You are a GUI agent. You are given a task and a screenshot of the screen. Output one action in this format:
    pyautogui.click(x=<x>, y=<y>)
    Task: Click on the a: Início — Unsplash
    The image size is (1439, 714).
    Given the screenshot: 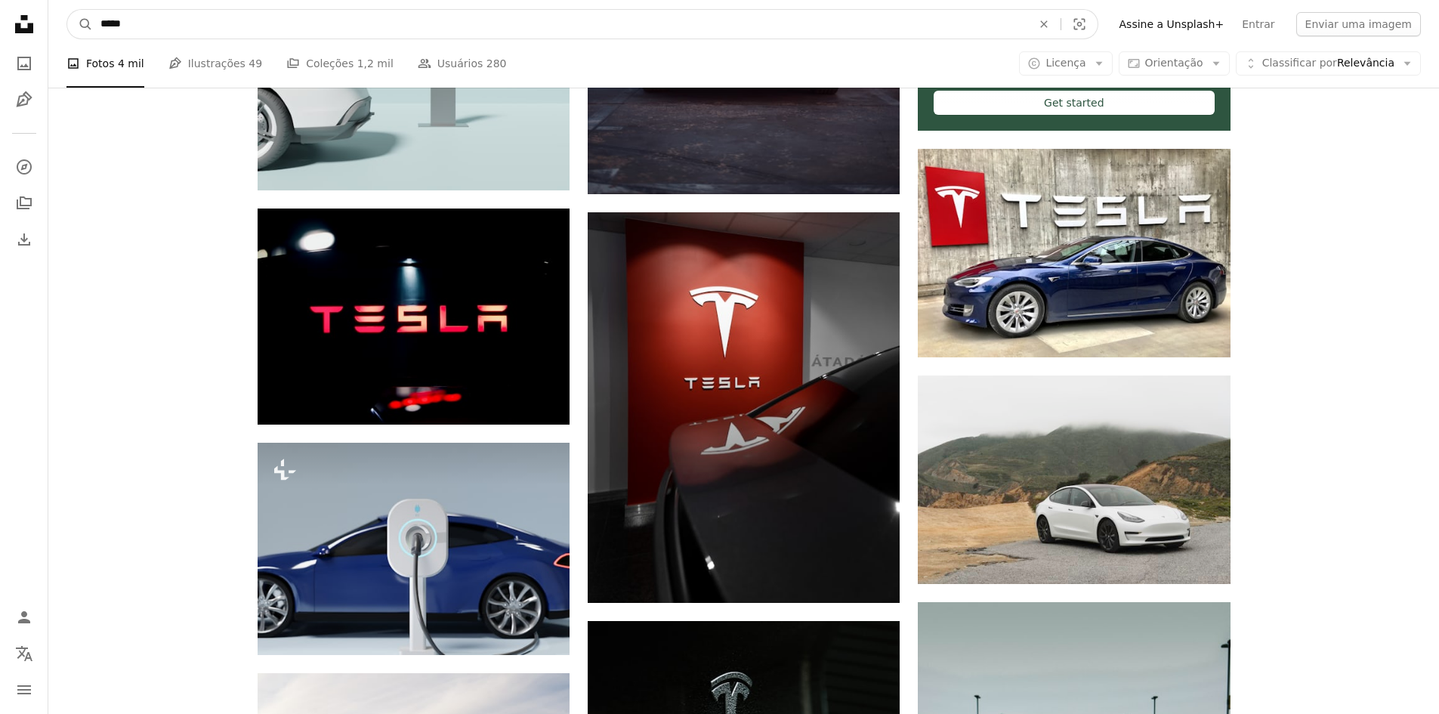 What is the action you would take?
    pyautogui.click(x=24, y=26)
    